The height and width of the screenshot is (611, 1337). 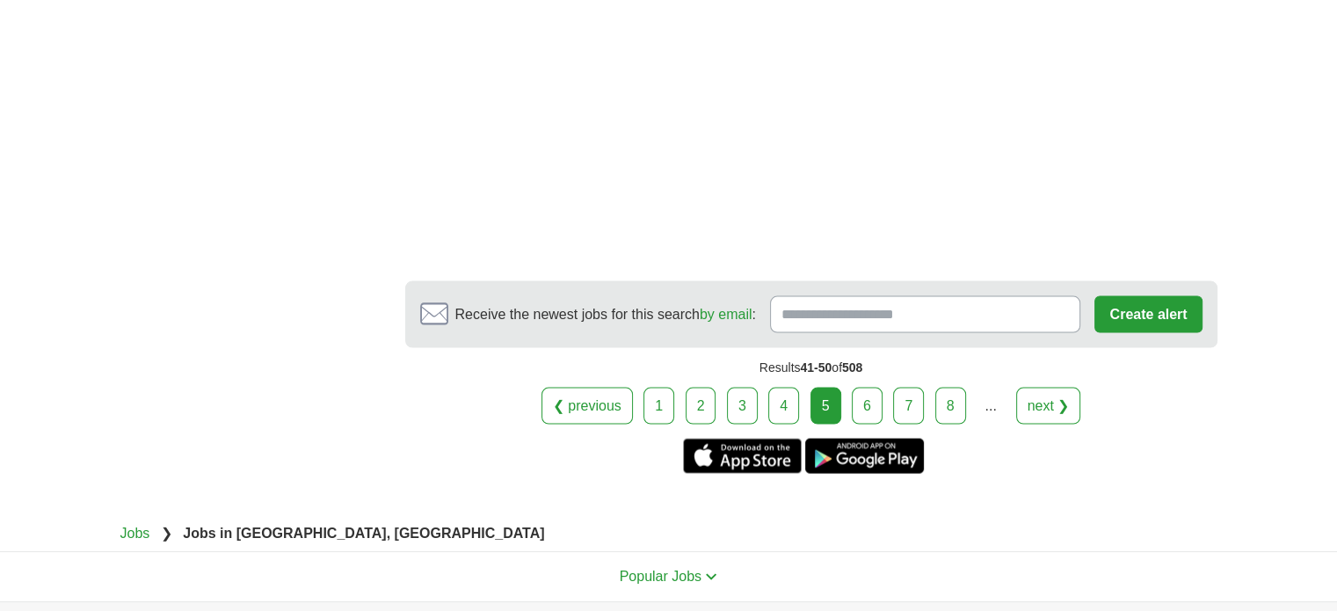 What do you see at coordinates (711, 576) in the screenshot?
I see `img: toggle icon` at bounding box center [711, 576].